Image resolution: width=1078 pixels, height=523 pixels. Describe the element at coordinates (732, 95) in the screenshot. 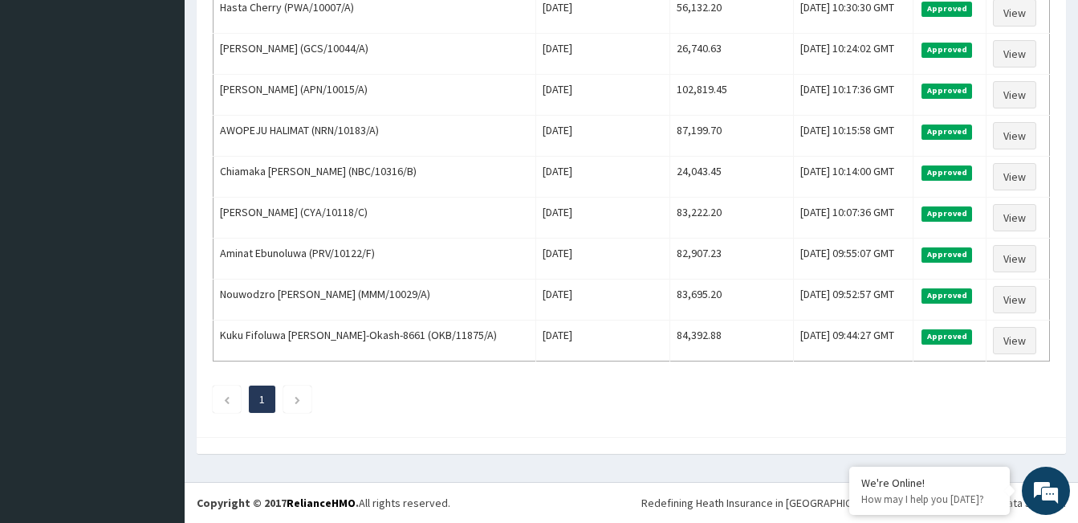

I see `td: 102,819.45` at that location.